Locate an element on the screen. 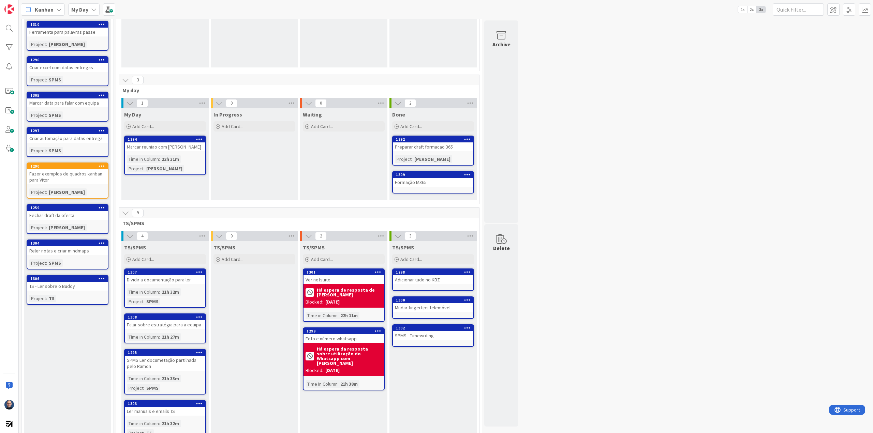 The width and height of the screenshot is (873, 433). div: 1296Criar excel com datas entregas is located at coordinates (68, 64).